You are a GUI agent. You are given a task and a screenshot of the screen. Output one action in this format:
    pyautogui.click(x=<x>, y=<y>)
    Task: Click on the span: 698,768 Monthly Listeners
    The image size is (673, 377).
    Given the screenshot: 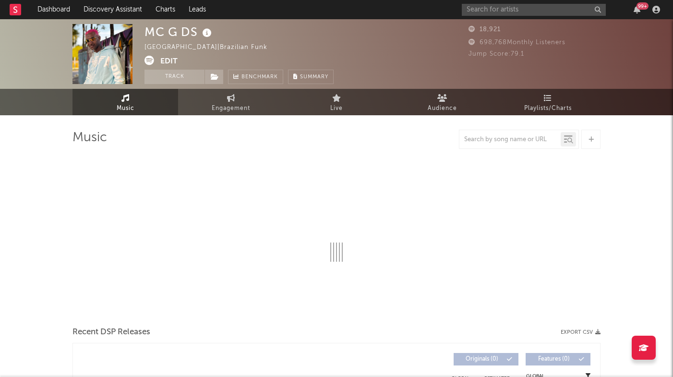 What is the action you would take?
    pyautogui.click(x=517, y=42)
    